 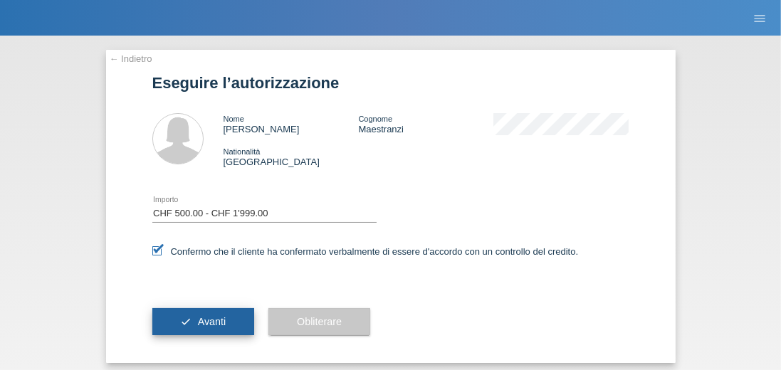 I want to click on span: Cognome, so click(x=375, y=119).